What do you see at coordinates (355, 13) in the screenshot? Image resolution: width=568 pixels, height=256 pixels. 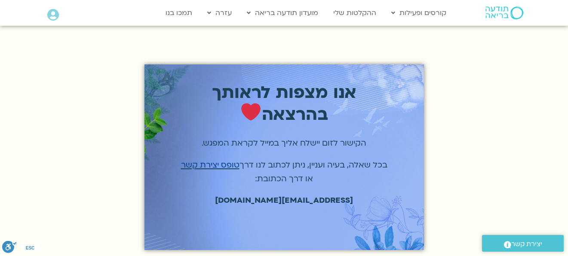 I see `a: ההקלטות שלי` at bounding box center [355, 13].